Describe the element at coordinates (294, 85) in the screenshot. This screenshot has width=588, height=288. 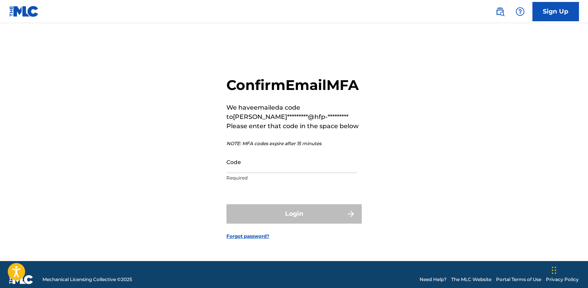
I see `h2: Confirm Email MFA` at that location.